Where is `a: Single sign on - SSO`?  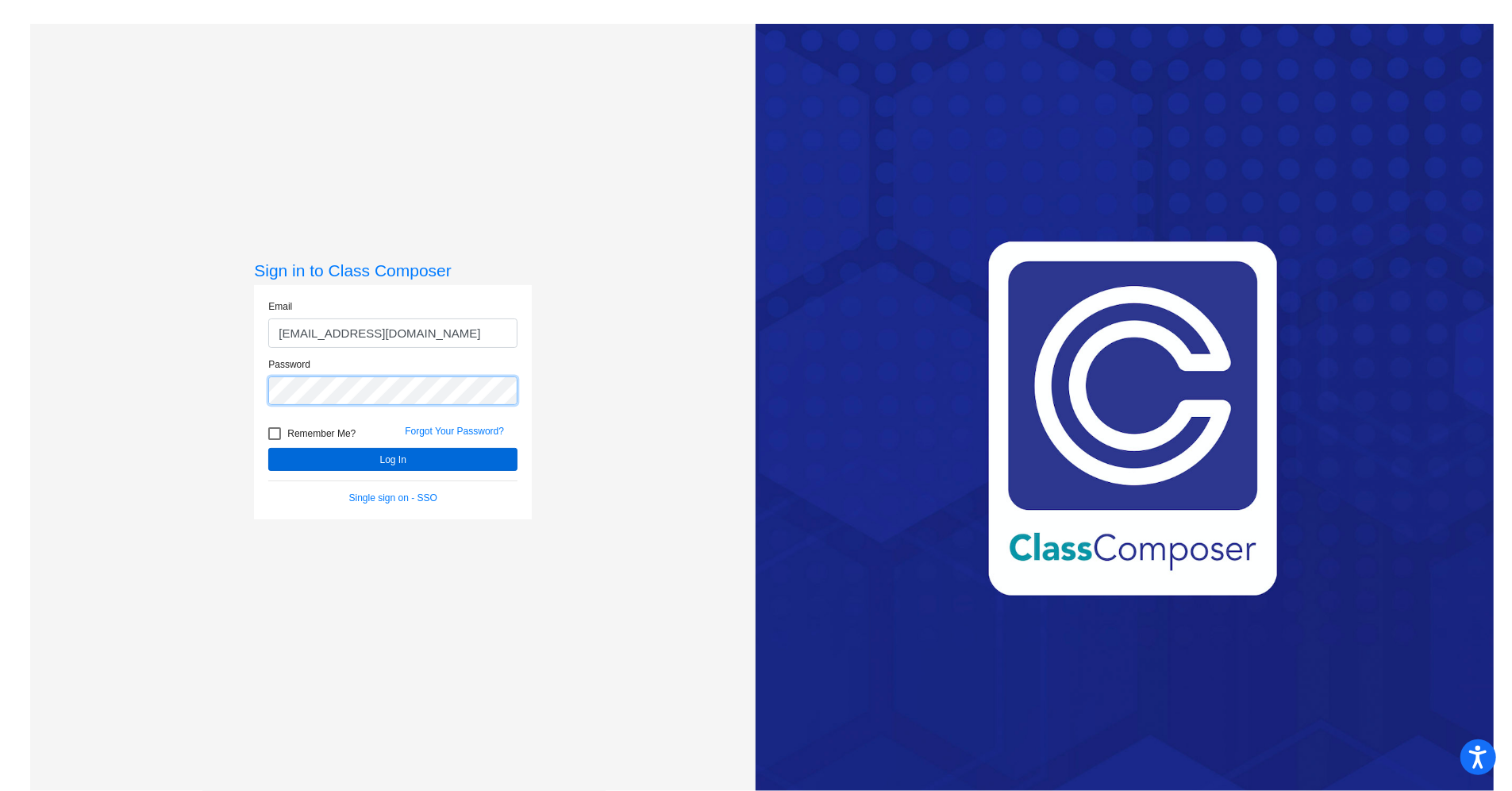 a: Single sign on - SSO is located at coordinates (392, 498).